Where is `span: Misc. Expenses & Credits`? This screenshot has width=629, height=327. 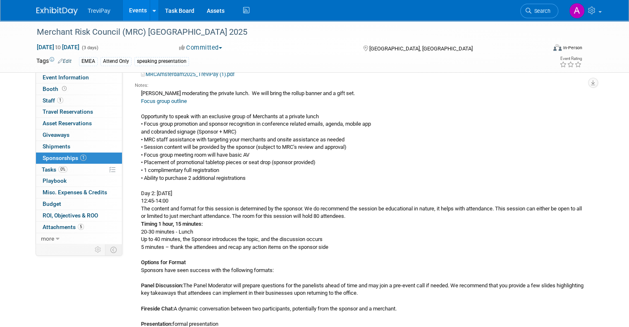
span: Misc. Expenses & Credits is located at coordinates (75, 192).